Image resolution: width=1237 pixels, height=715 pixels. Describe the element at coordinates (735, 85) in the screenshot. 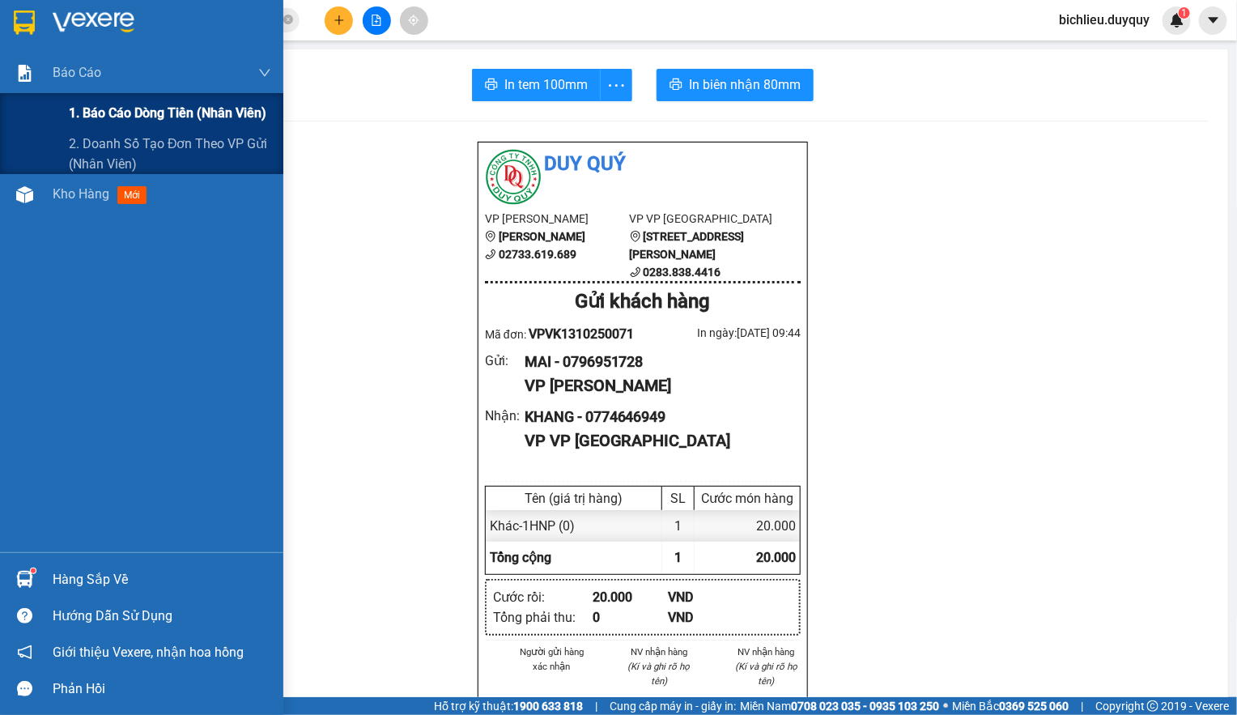

I see `button: printerIn biên nhận 80mm` at that location.